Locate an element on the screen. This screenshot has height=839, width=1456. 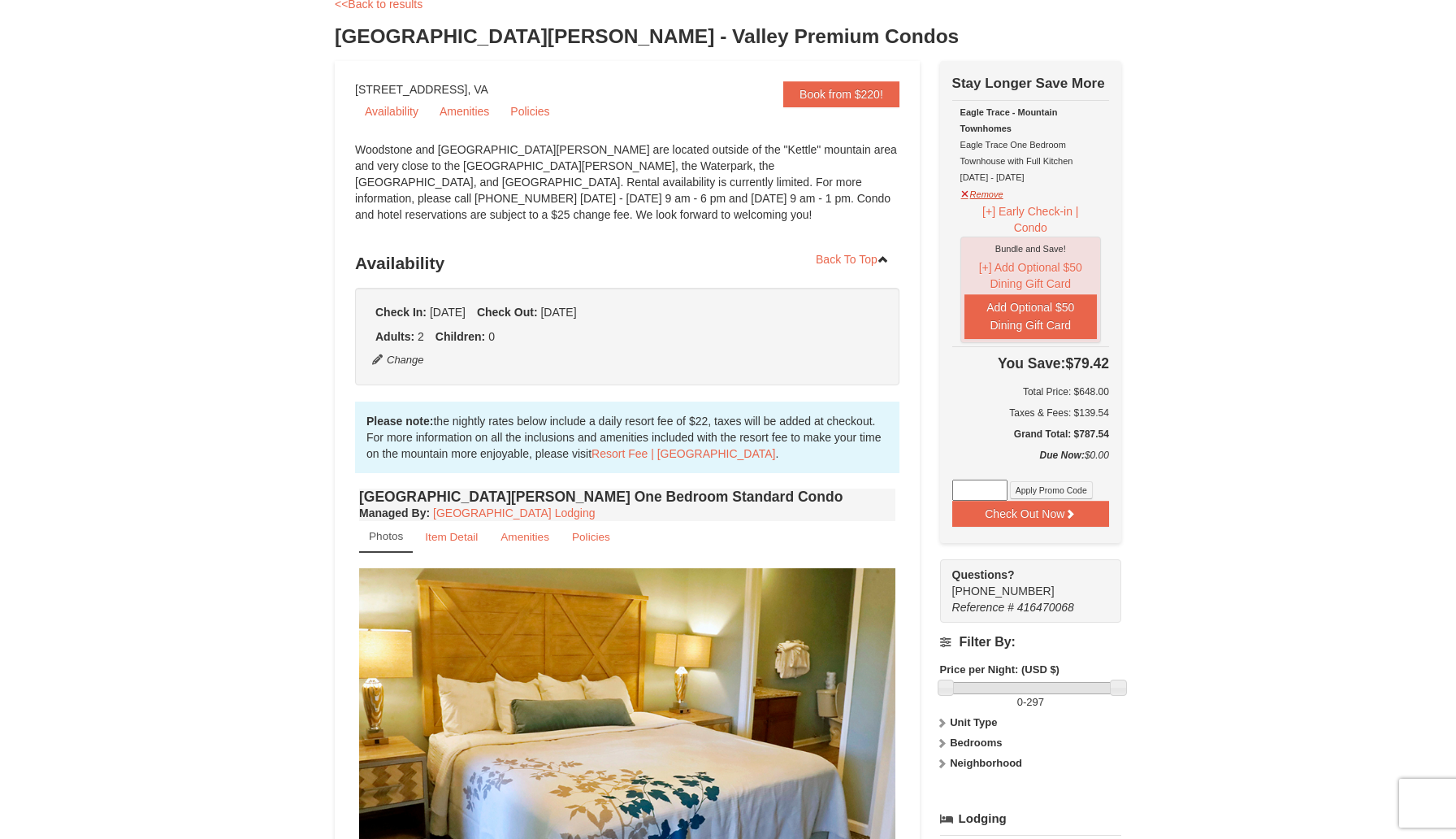
a: Back To Top is located at coordinates (852, 259).